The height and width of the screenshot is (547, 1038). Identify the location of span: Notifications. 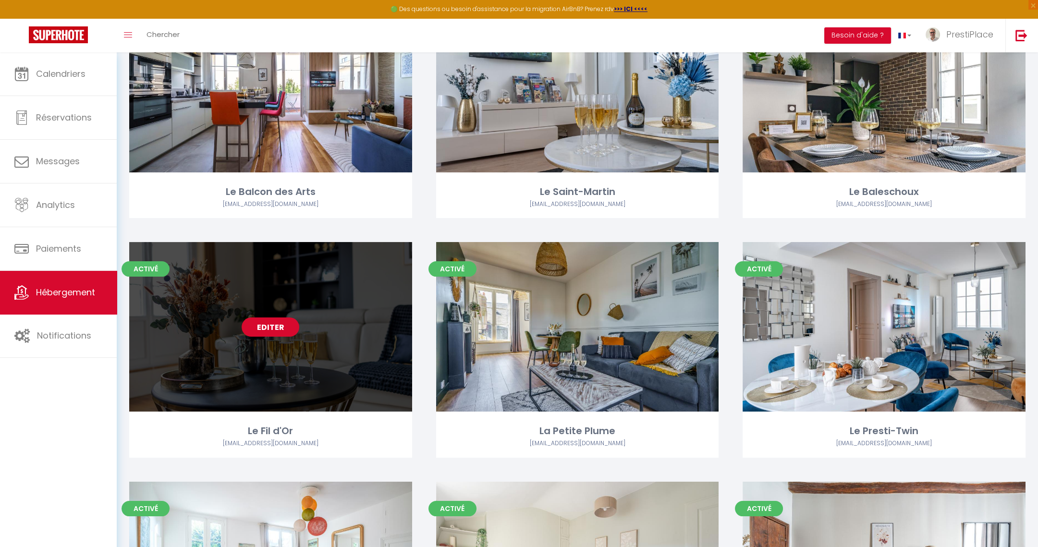
(64, 335).